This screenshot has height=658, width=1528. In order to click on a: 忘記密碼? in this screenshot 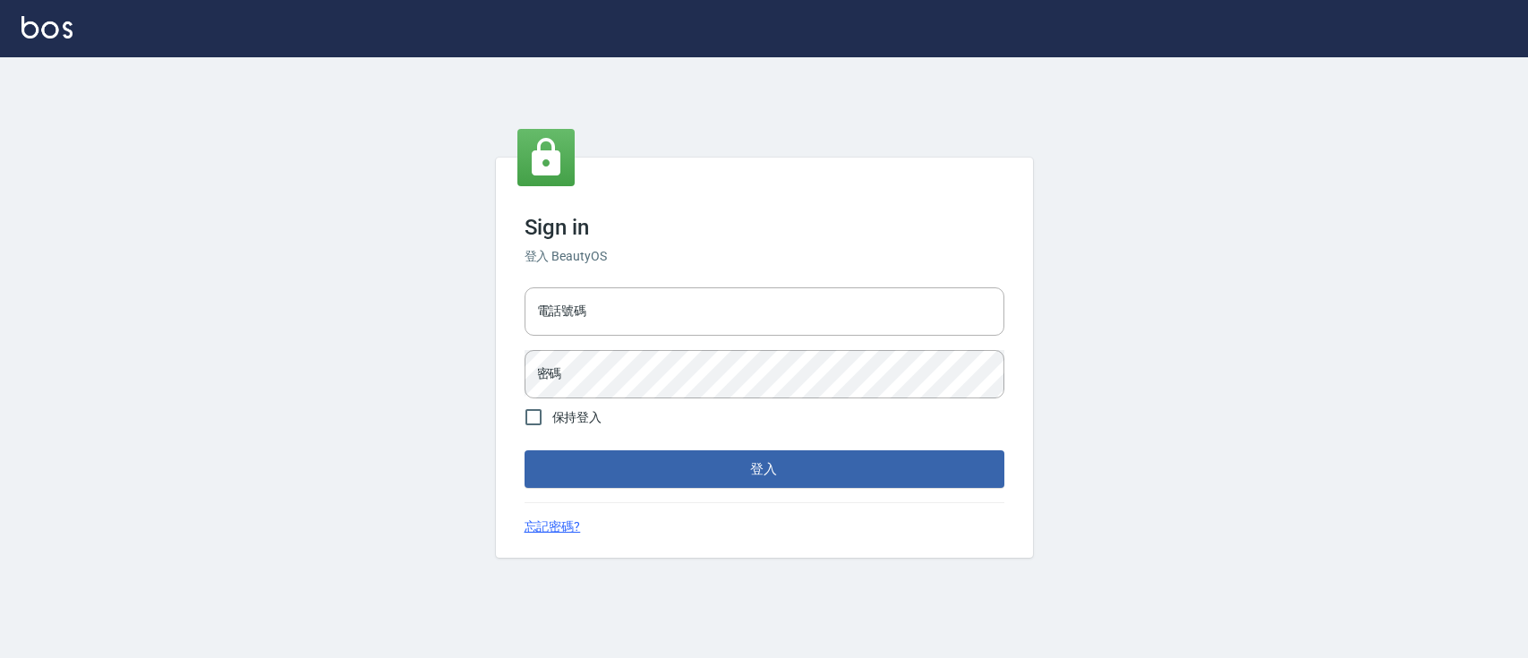, I will do `click(552, 526)`.